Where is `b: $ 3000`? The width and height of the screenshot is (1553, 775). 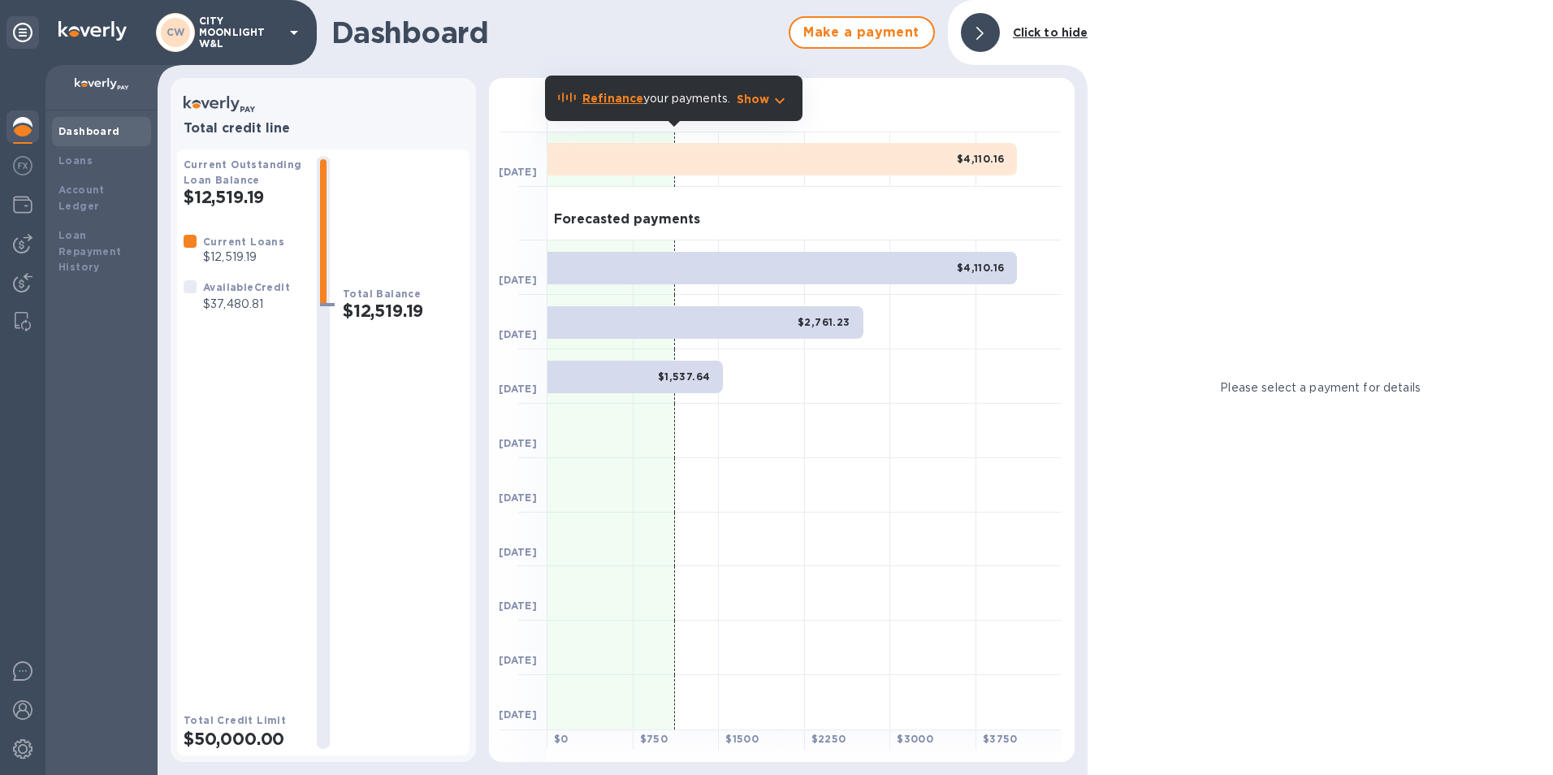 b: $ 3000 is located at coordinates (915, 738).